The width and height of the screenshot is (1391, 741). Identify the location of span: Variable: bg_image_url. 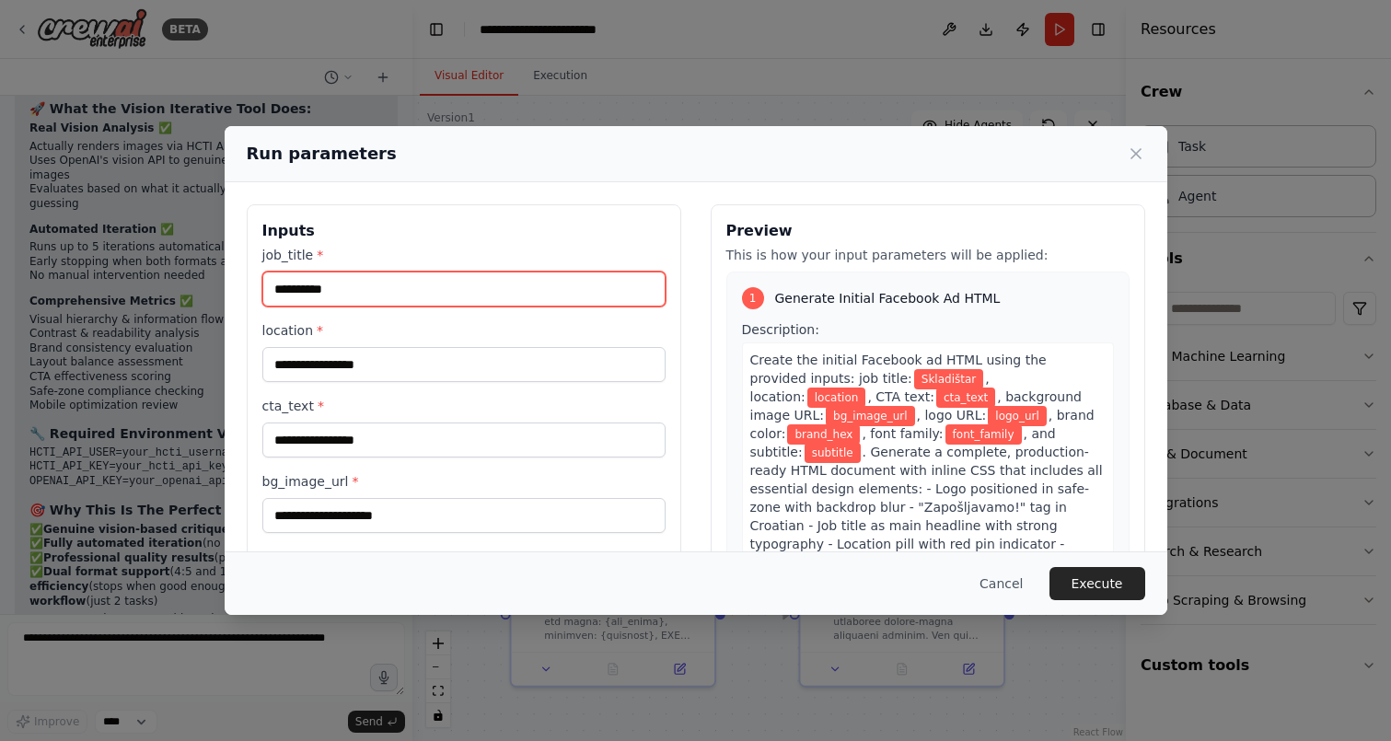
(870, 416).